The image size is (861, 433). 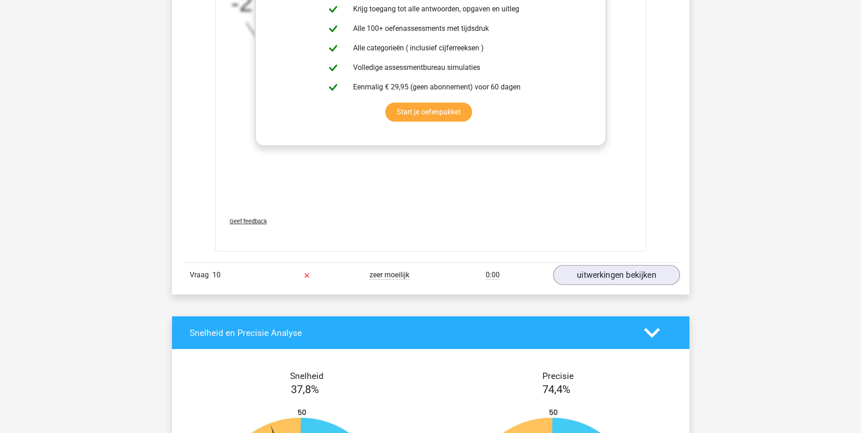 I want to click on span: Geef feedback, so click(x=248, y=221).